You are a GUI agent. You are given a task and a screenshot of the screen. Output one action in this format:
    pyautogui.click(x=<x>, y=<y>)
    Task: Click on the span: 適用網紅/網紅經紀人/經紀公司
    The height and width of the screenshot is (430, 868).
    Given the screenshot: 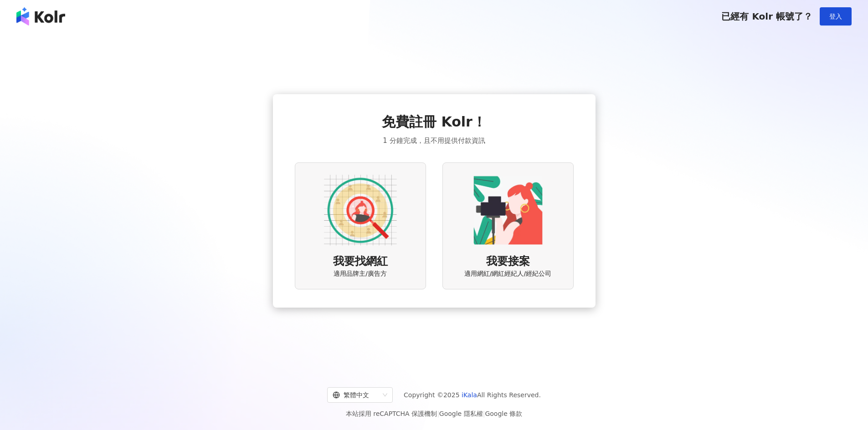 What is the action you would take?
    pyautogui.click(x=507, y=274)
    